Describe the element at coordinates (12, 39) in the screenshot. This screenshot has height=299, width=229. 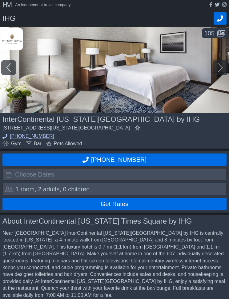
I see `img: IHG` at that location.